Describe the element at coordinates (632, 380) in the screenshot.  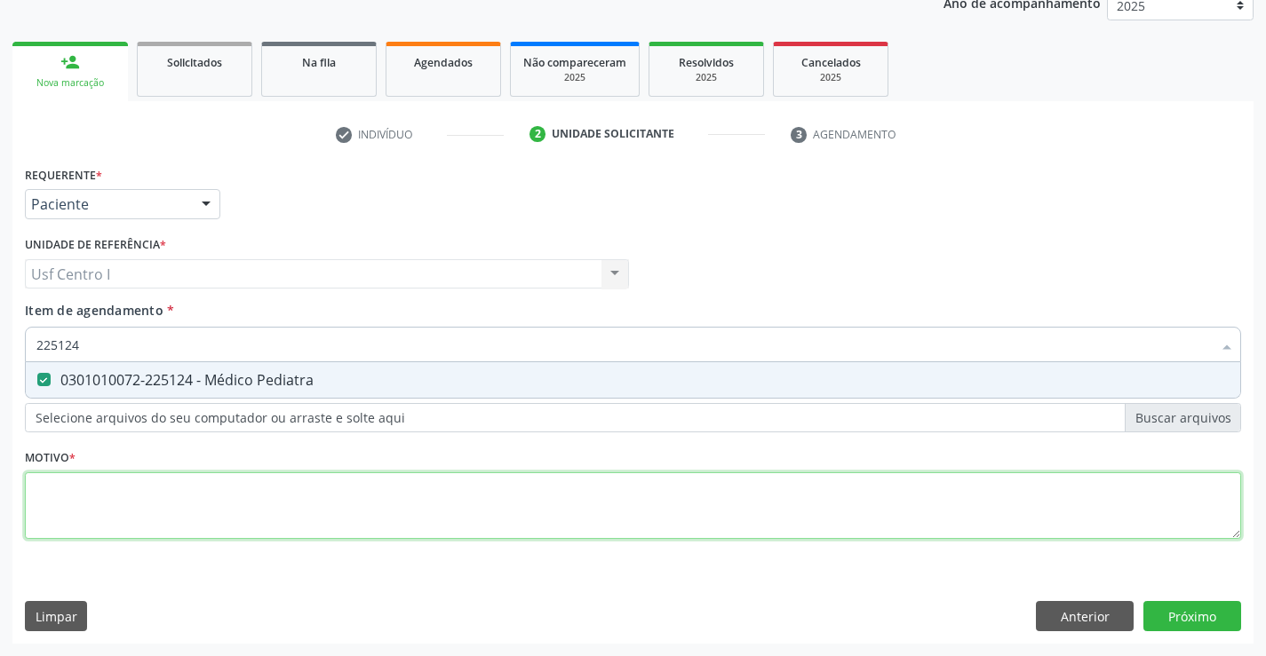
I see `div: 0301010072-225124 - Médico Pediatra` at that location.